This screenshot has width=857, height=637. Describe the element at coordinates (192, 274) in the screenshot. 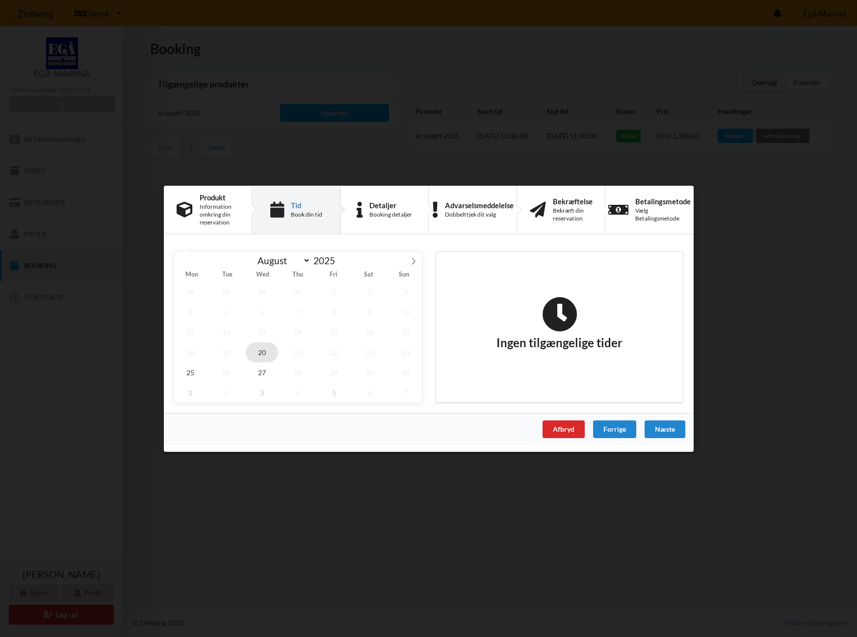

I see `span: Mon` at that location.